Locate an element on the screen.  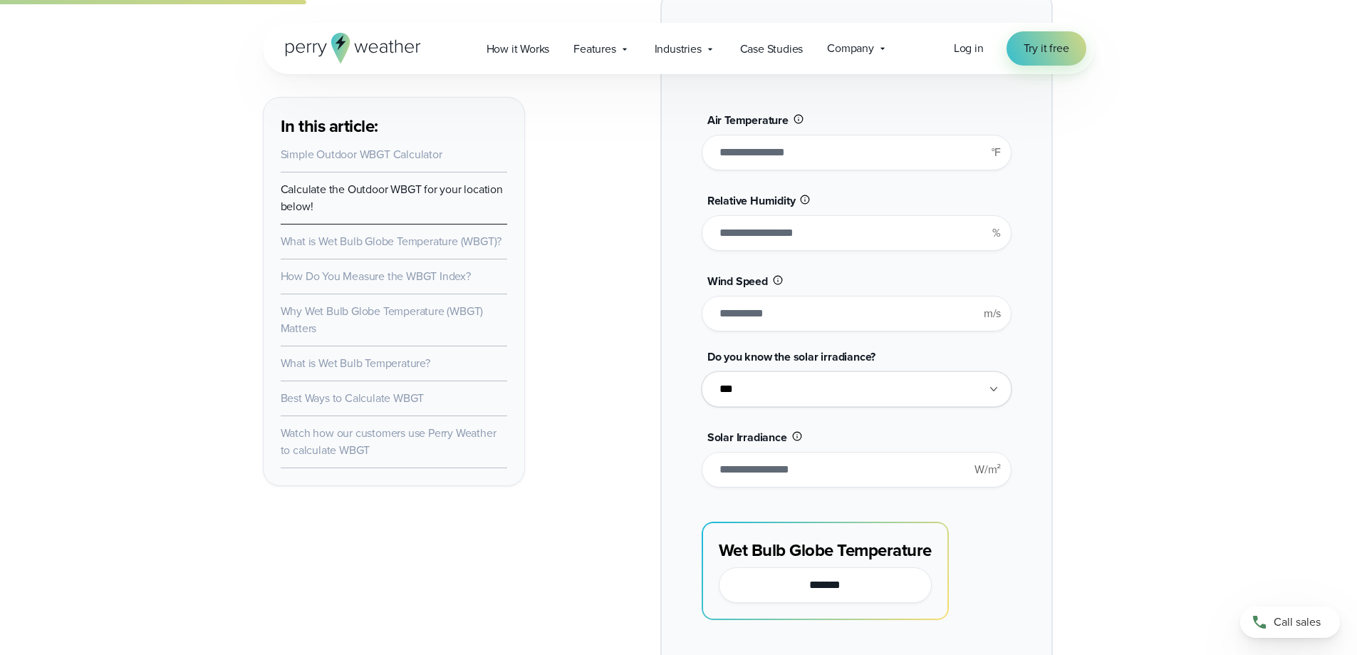
a: Call sales is located at coordinates (1290, 622).